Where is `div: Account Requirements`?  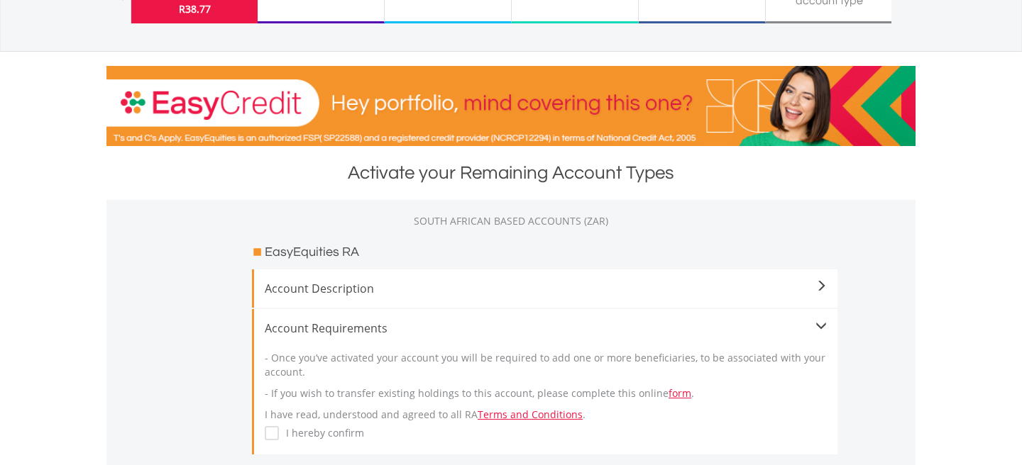 div: Account Requirements is located at coordinates (546, 329).